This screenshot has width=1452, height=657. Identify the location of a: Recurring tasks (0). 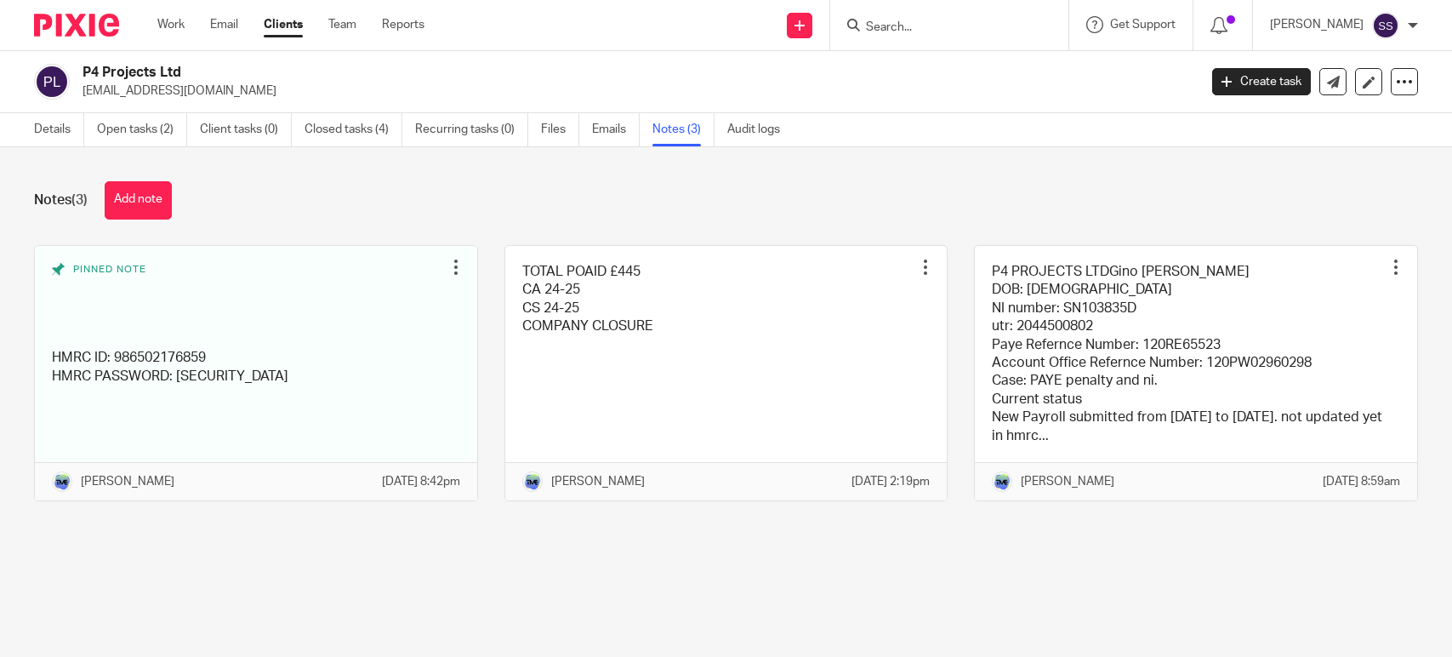
(471, 129).